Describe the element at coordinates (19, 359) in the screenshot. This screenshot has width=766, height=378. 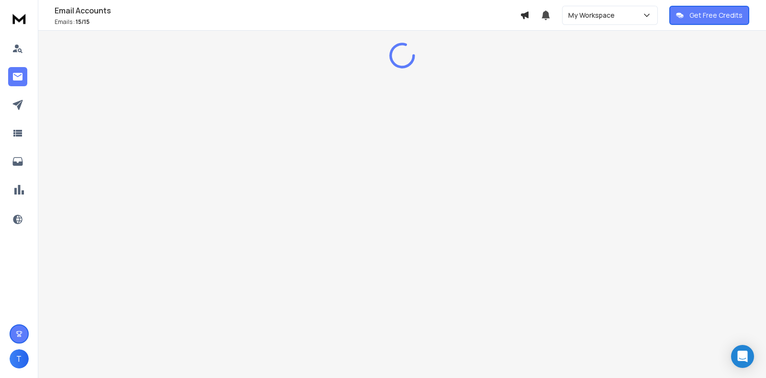
I see `button: T` at that location.